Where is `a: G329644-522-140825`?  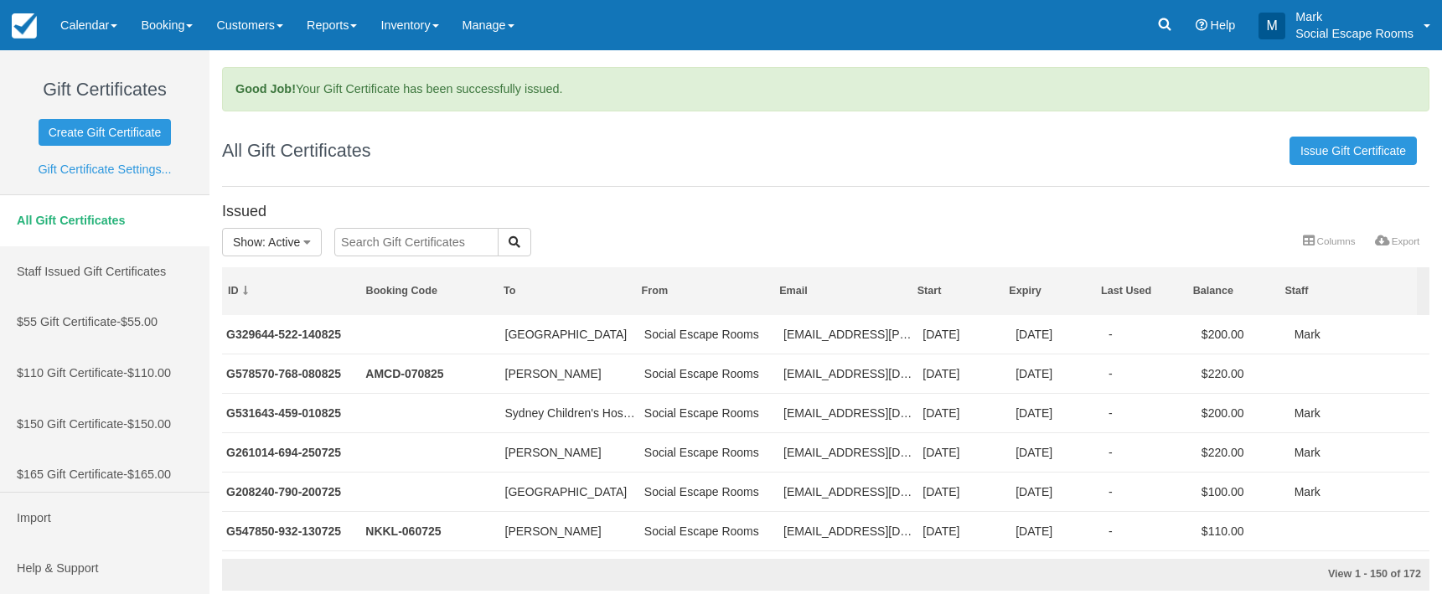 a: G329644-522-140825 is located at coordinates (283, 334).